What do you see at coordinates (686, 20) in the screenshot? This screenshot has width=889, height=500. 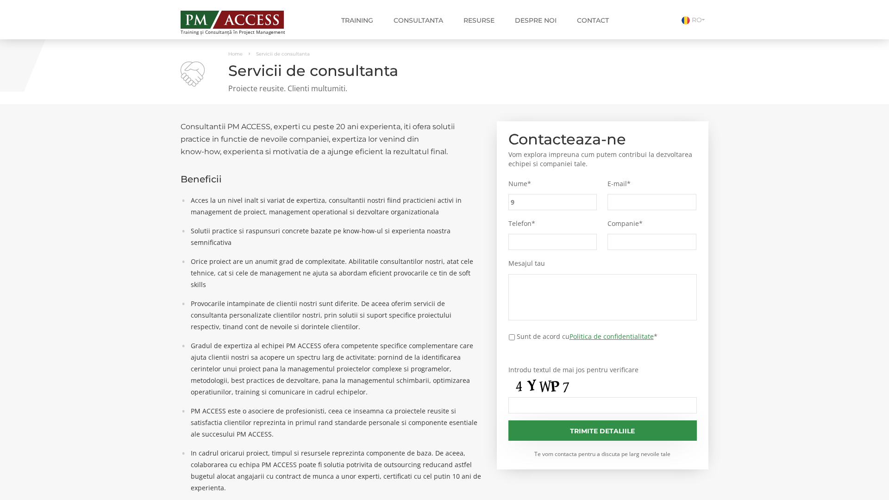 I see `img: Romana` at bounding box center [686, 20].